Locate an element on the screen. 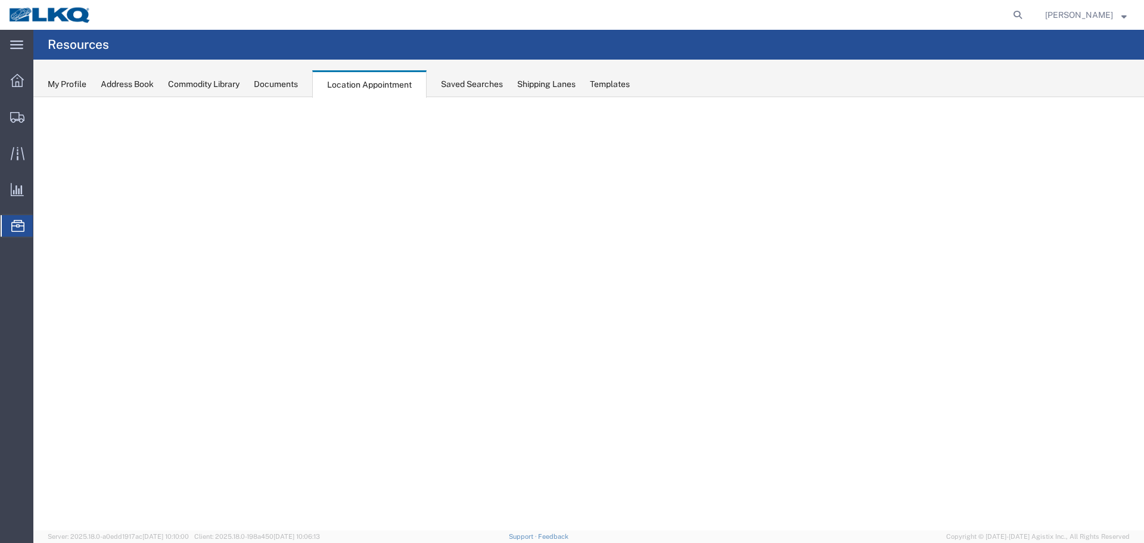 Image resolution: width=1144 pixels, height=543 pixels. h4: Resources is located at coordinates (78, 45).